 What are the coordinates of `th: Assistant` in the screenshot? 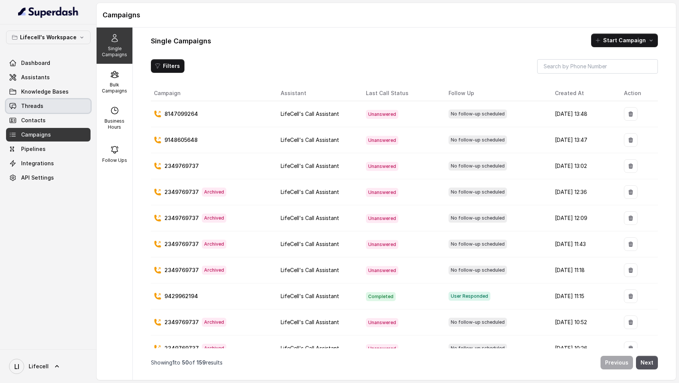 It's located at (317, 93).